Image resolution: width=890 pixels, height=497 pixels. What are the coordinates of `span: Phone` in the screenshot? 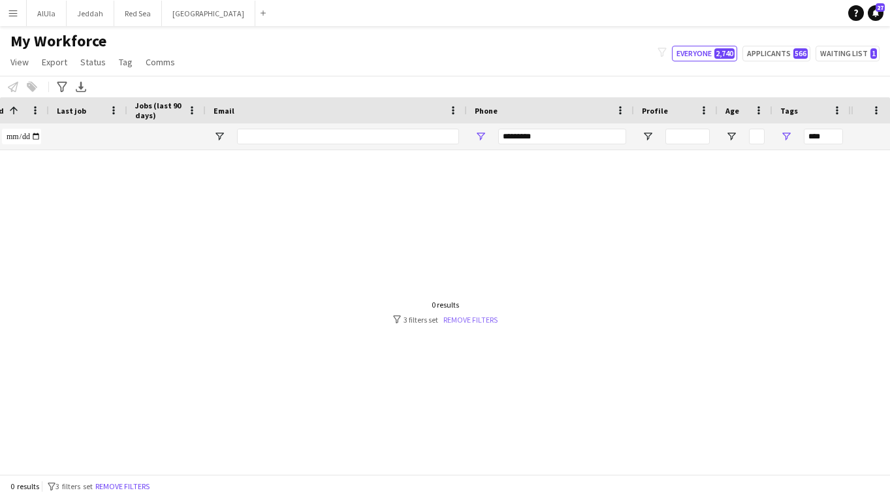 It's located at (486, 110).